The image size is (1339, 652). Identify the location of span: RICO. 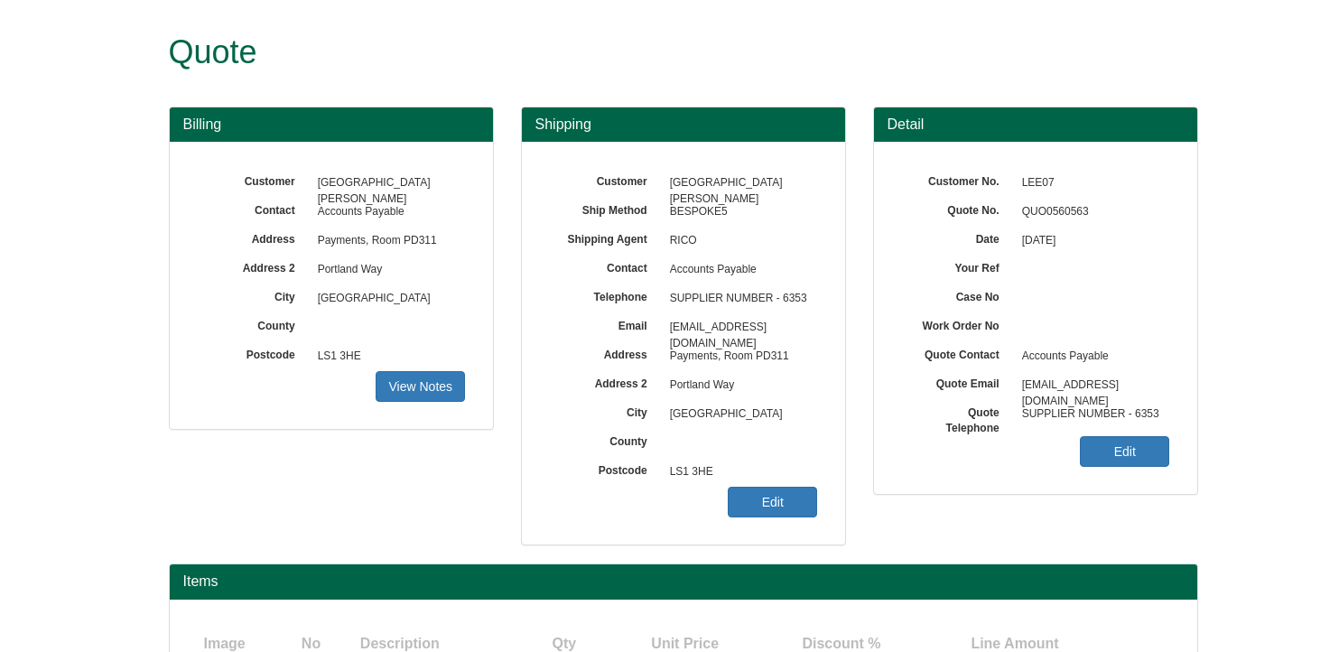
(739, 241).